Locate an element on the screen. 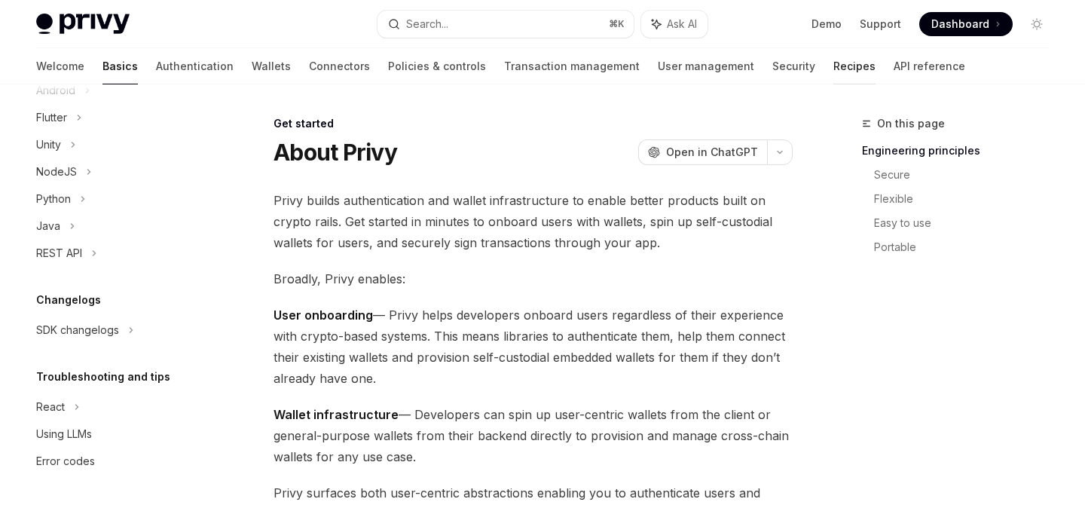  a: Demo is located at coordinates (827, 24).